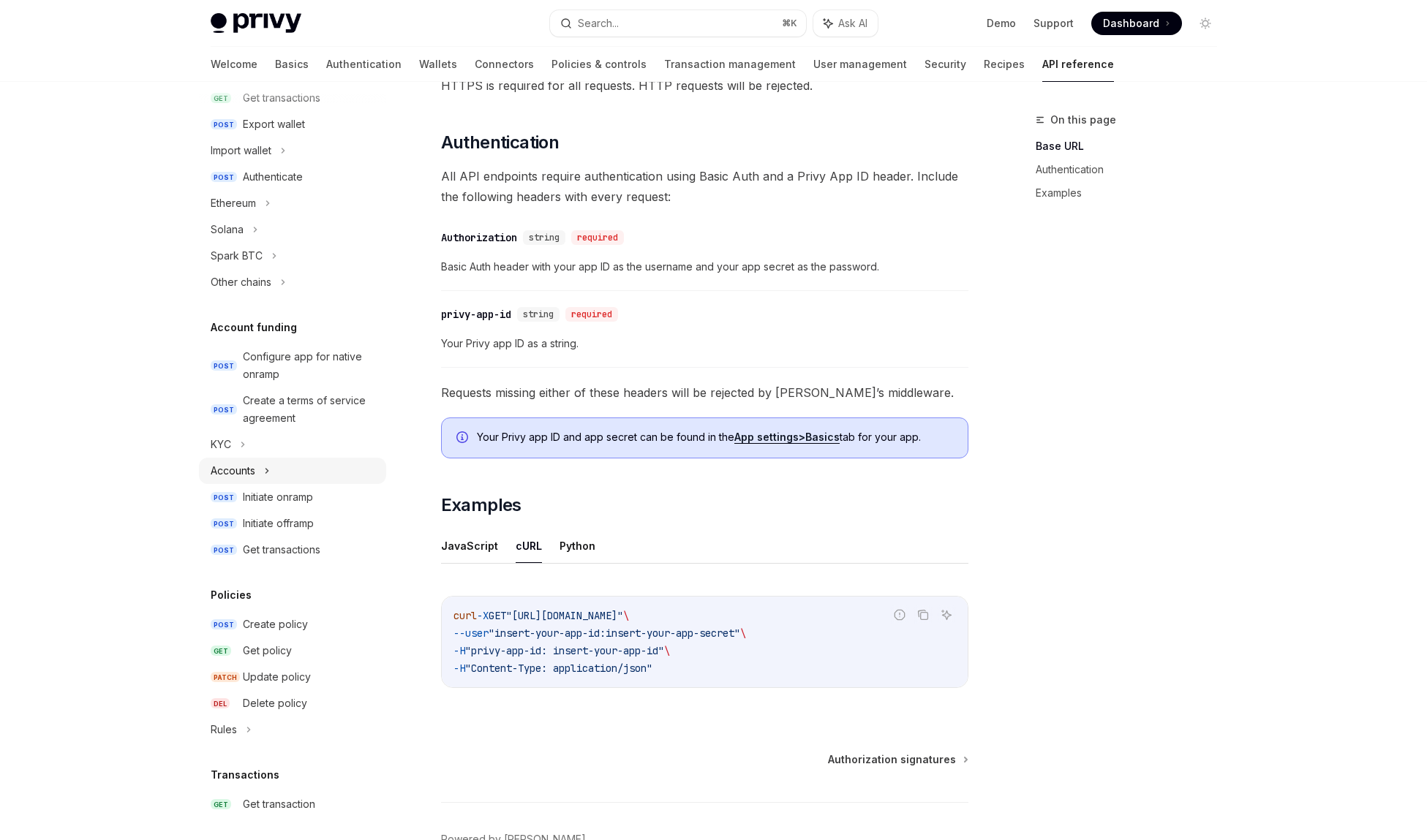  I want to click on div: Delete policy, so click(275, 704).